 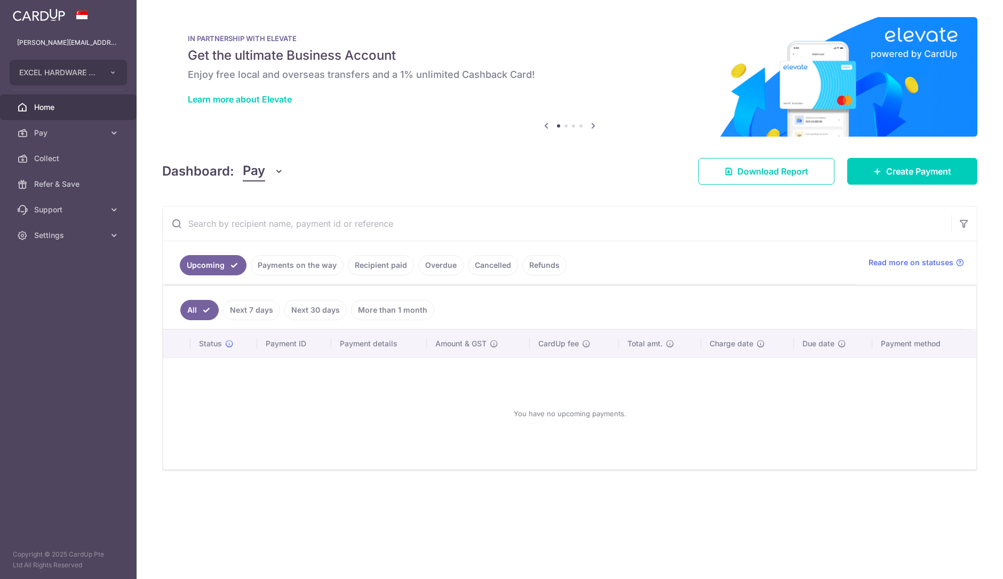 What do you see at coordinates (263, 171) in the screenshot?
I see `button: Pay` at bounding box center [263, 171].